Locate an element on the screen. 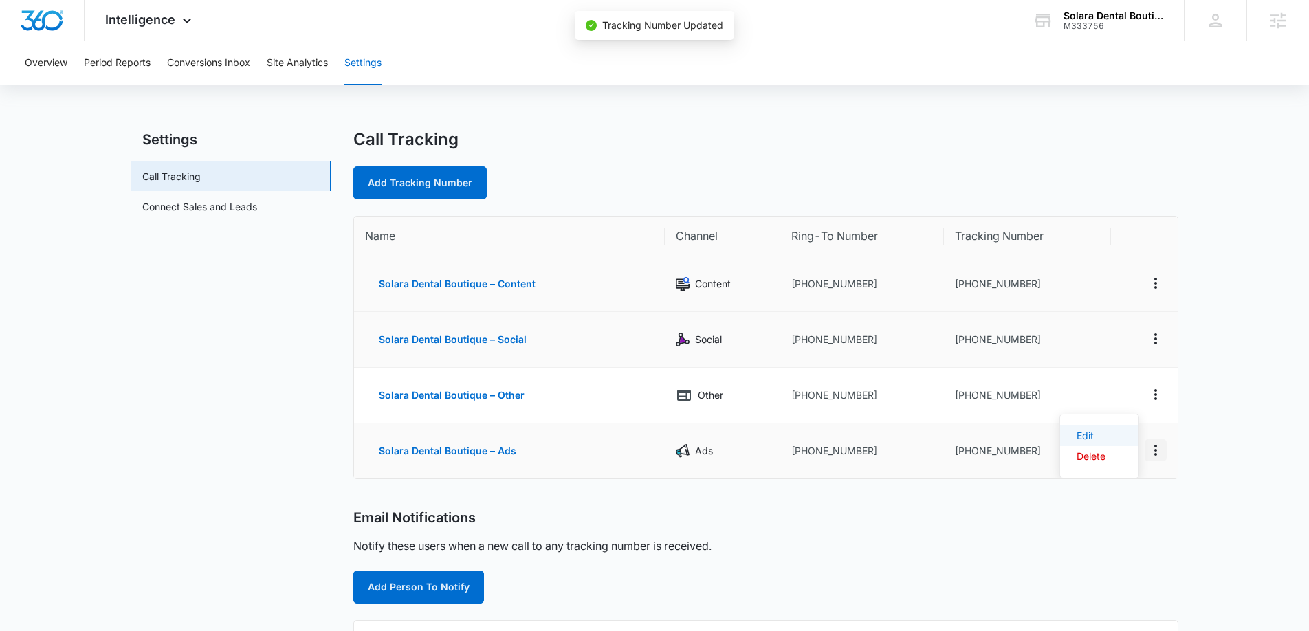 This screenshot has width=1309, height=631. p: Ads is located at coordinates (704, 451).